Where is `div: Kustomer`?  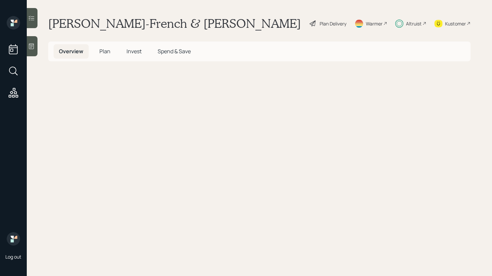 div: Kustomer is located at coordinates (456, 23).